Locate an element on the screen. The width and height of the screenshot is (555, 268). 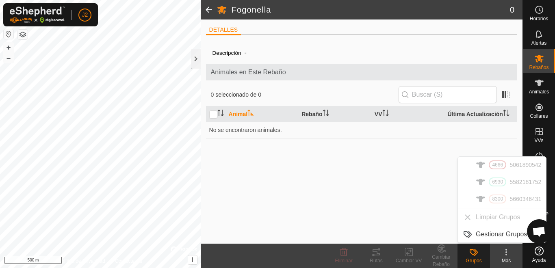
th: VV is located at coordinates (408, 114).